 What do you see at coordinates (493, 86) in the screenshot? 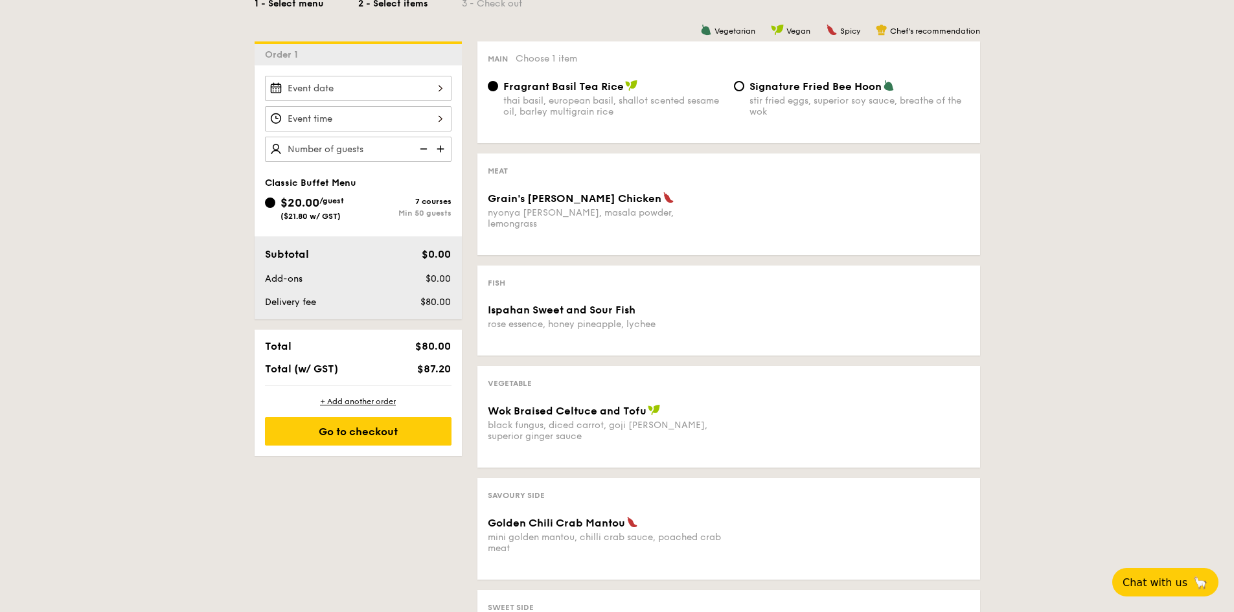
I see `input: Fragrant Basil Tea Ricethai basil, european basil, shallot scented sesame oil, barley multigrain ...` at bounding box center [493, 86].